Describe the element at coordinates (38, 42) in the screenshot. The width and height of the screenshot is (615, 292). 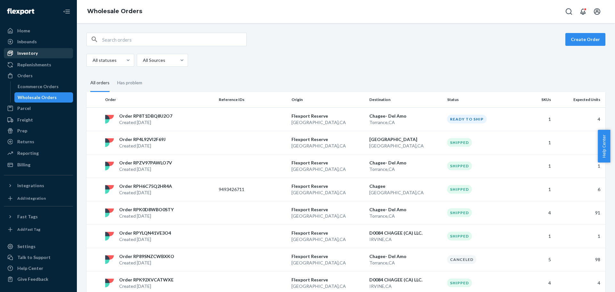
I see `a: Inbounds` at that location.